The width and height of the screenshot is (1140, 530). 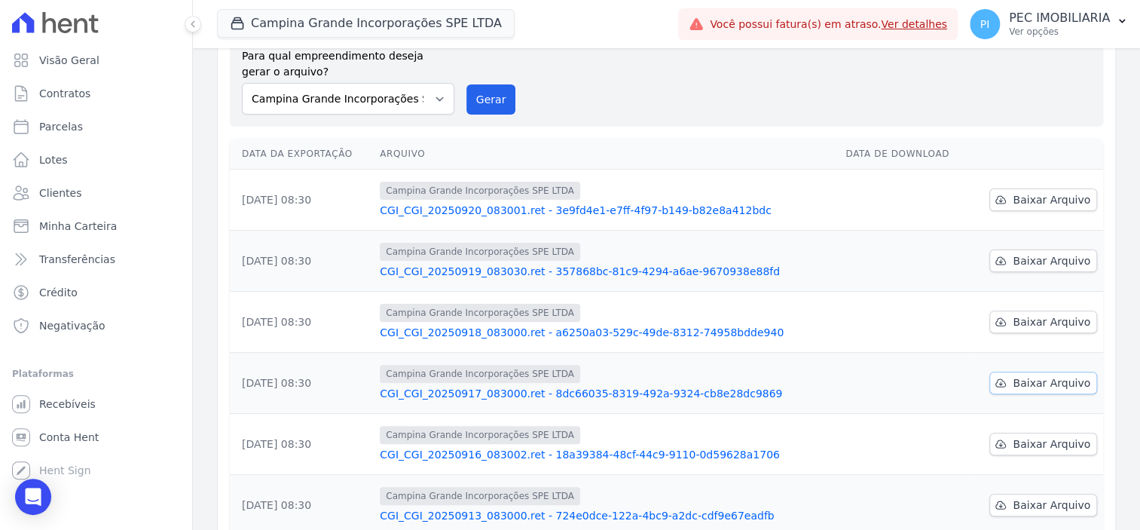 What do you see at coordinates (1049, 24) in the screenshot?
I see `button: PI PEC IMOBILIARIA Ver opções` at bounding box center [1049, 24].